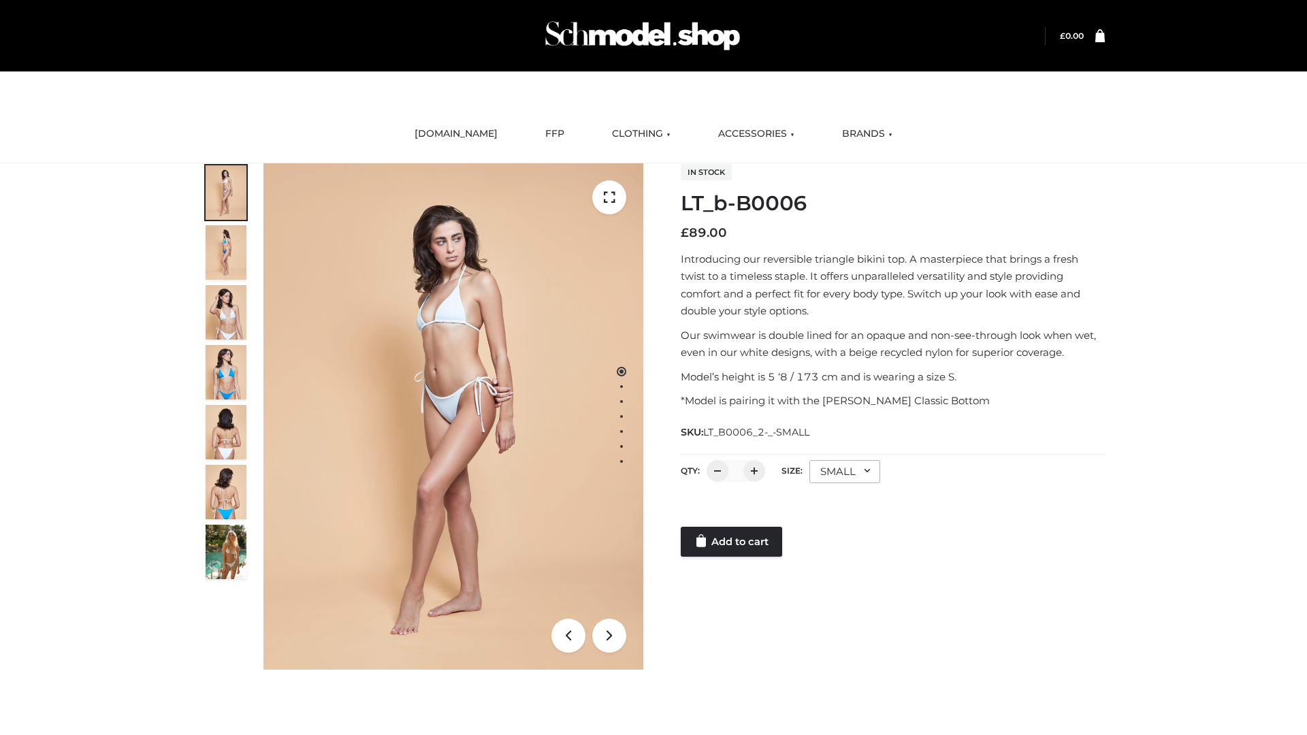 This screenshot has height=735, width=1307. Describe the element at coordinates (226, 193) in the screenshot. I see `img: ArielClassicBikiniTop_CloudNine_AzureSky_OW114ECO_1-scaled.jpg` at that location.